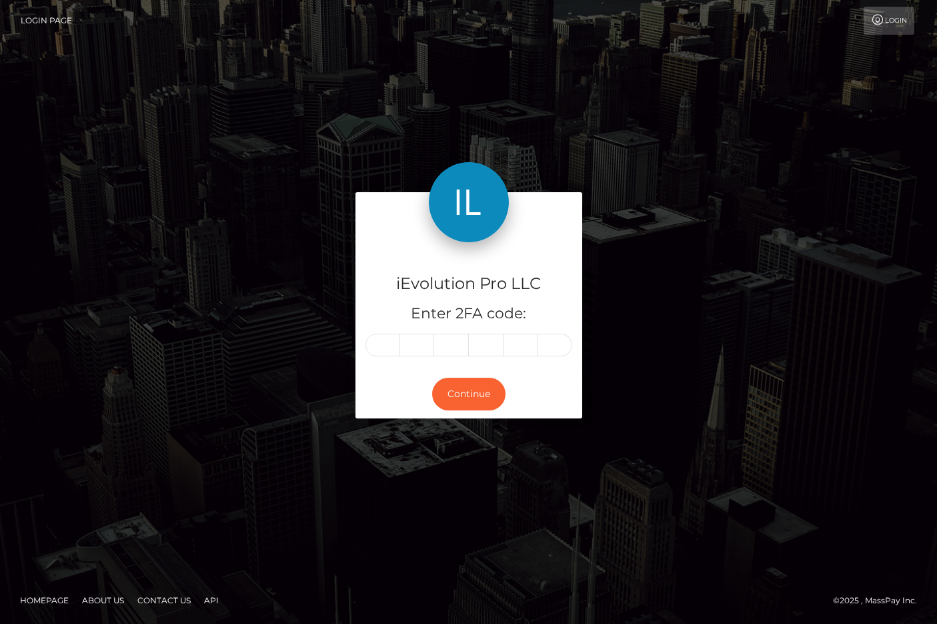 The width and height of the screenshot is (937, 624). Describe the element at coordinates (469, 314) in the screenshot. I see `h5: Enter 2FA code:` at that location.